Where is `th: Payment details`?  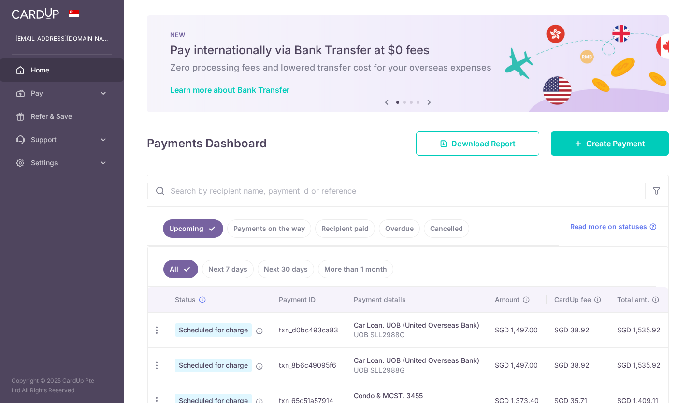
th: Payment details is located at coordinates (416, 299).